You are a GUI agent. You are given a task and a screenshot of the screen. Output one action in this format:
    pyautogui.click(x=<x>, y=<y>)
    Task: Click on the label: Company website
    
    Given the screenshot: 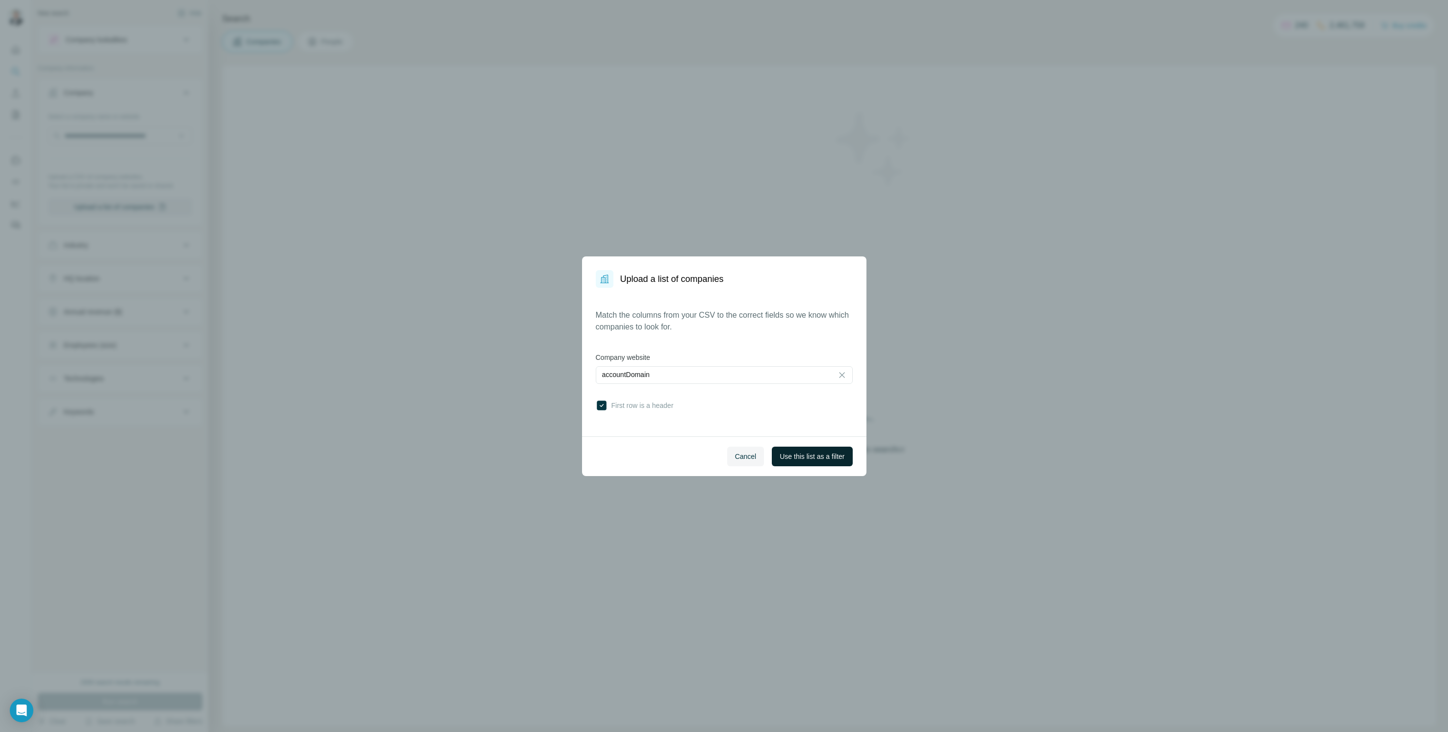 What is the action you would take?
    pyautogui.click(x=724, y=358)
    